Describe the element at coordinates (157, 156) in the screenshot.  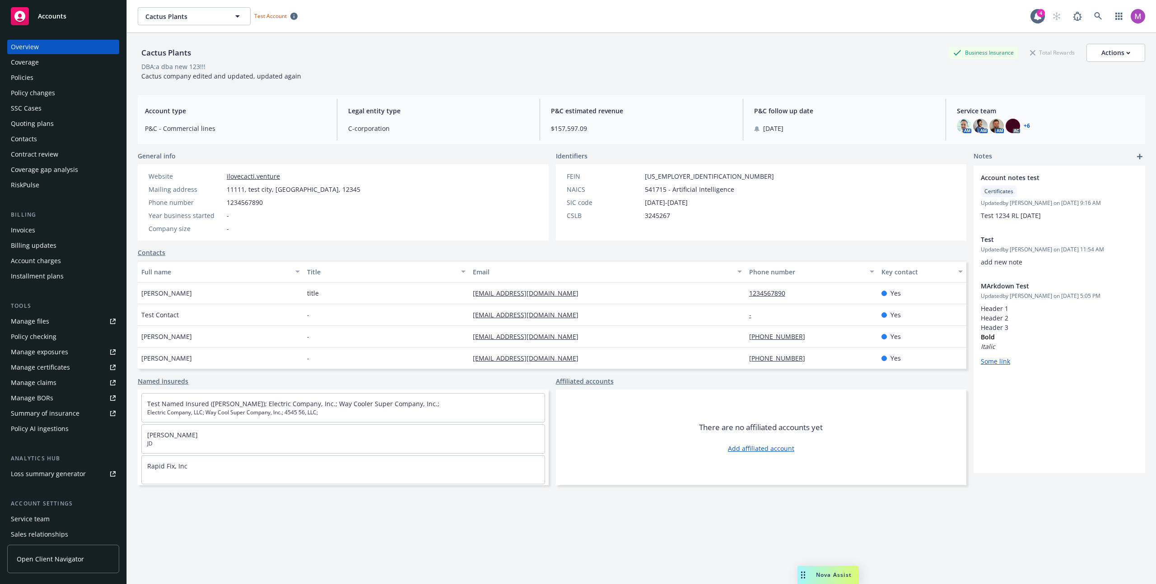
I see `span: General info` at that location.